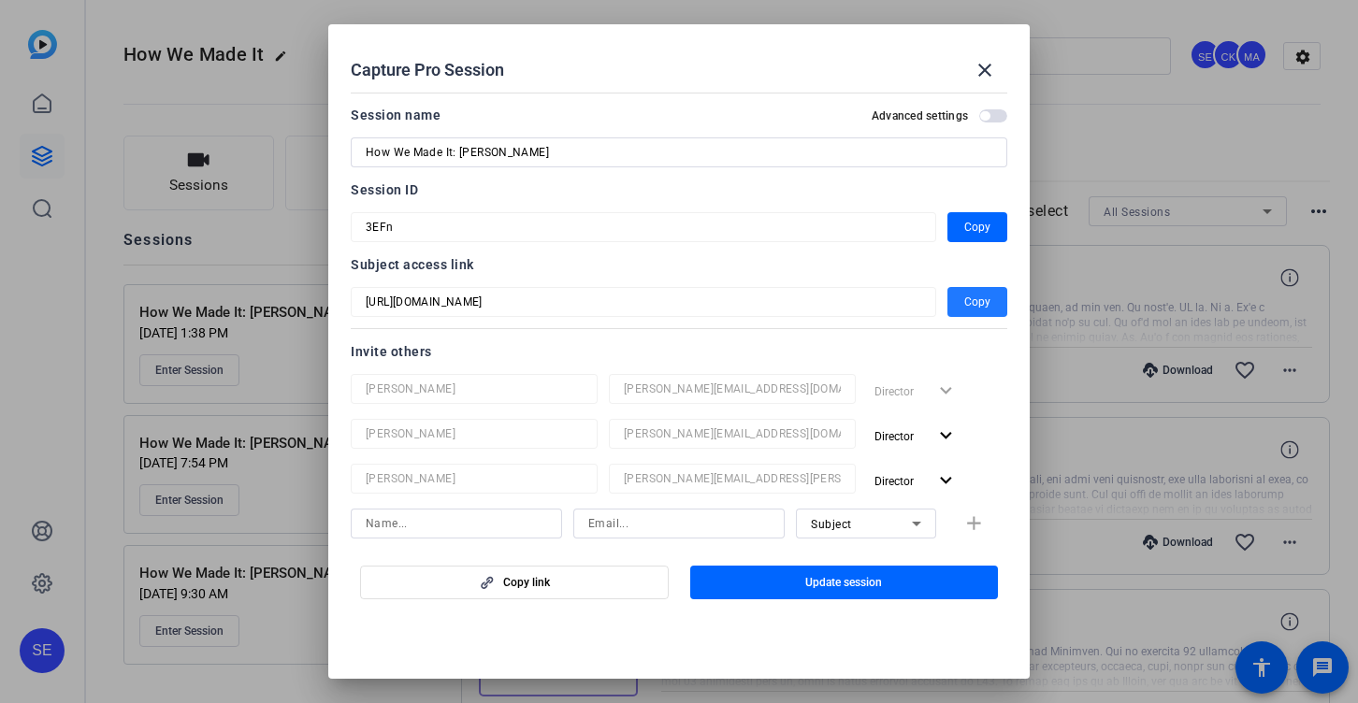 This screenshot has height=703, width=1358. What do you see at coordinates (679, 70) in the screenshot?
I see `div: Capture Pro Session` at bounding box center [679, 70].